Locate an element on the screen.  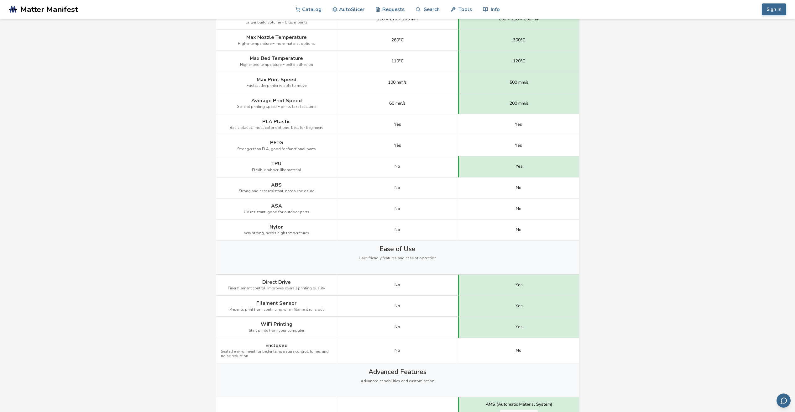
span: Matter Manifest is located at coordinates (49, 9).